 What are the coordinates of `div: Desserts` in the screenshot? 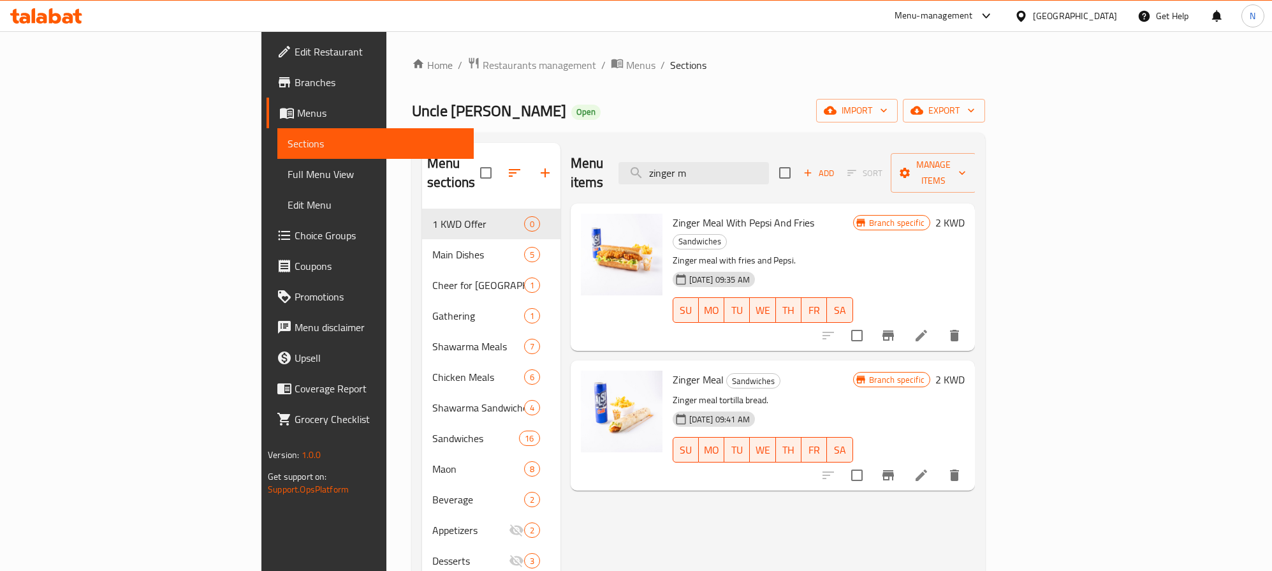 It's located at (471, 561).